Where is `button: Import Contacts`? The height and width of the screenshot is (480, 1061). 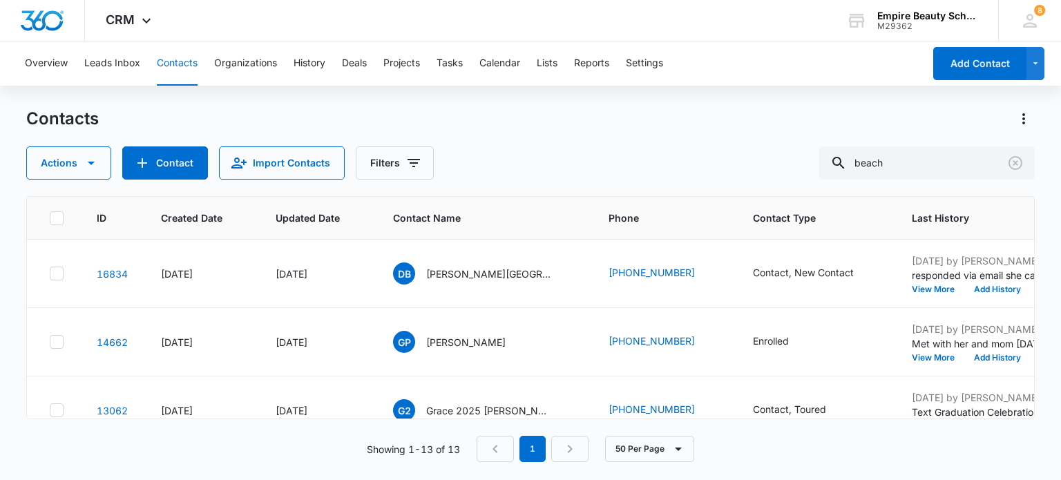
button: Import Contacts is located at coordinates (282, 163).